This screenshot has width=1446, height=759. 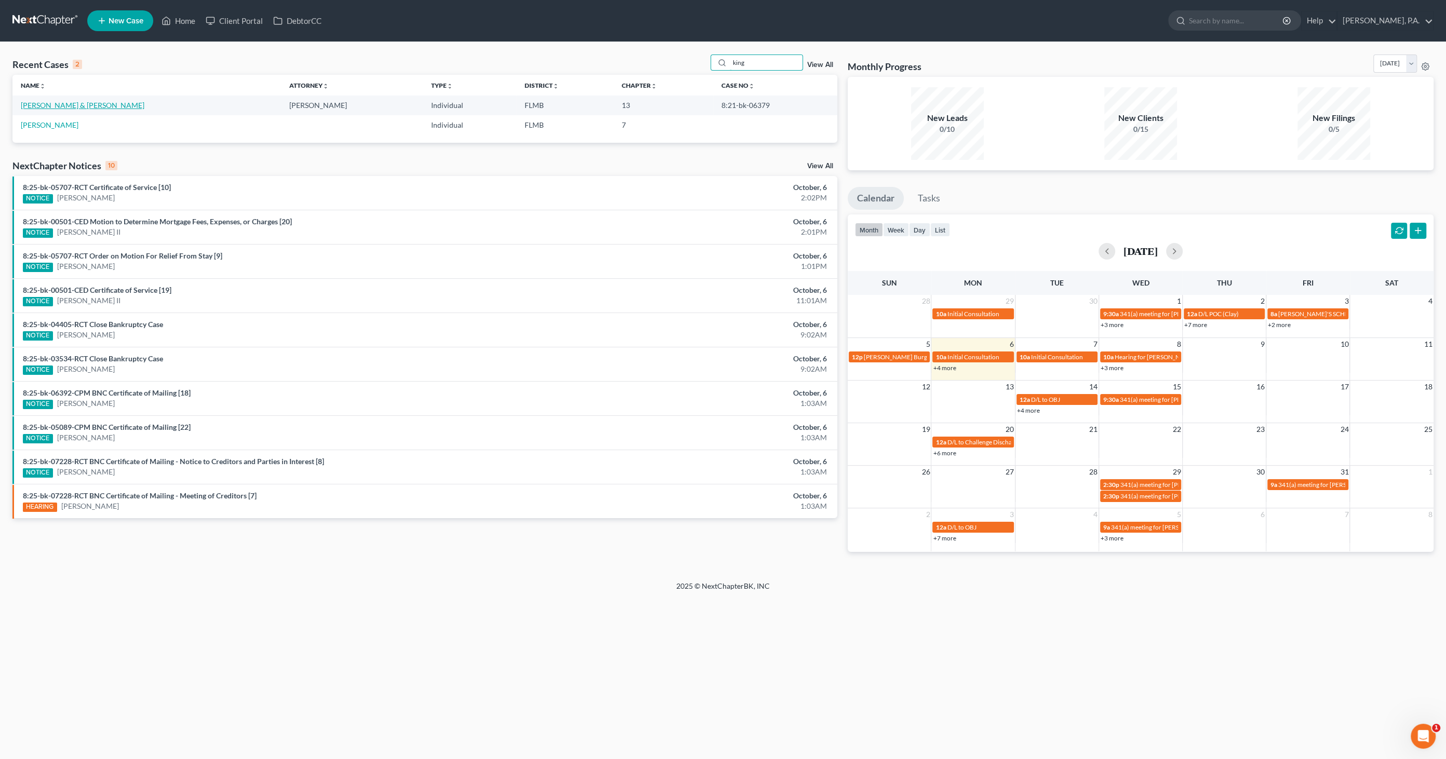 What do you see at coordinates (1344, 429) in the screenshot?
I see `span: 24` at bounding box center [1344, 429].